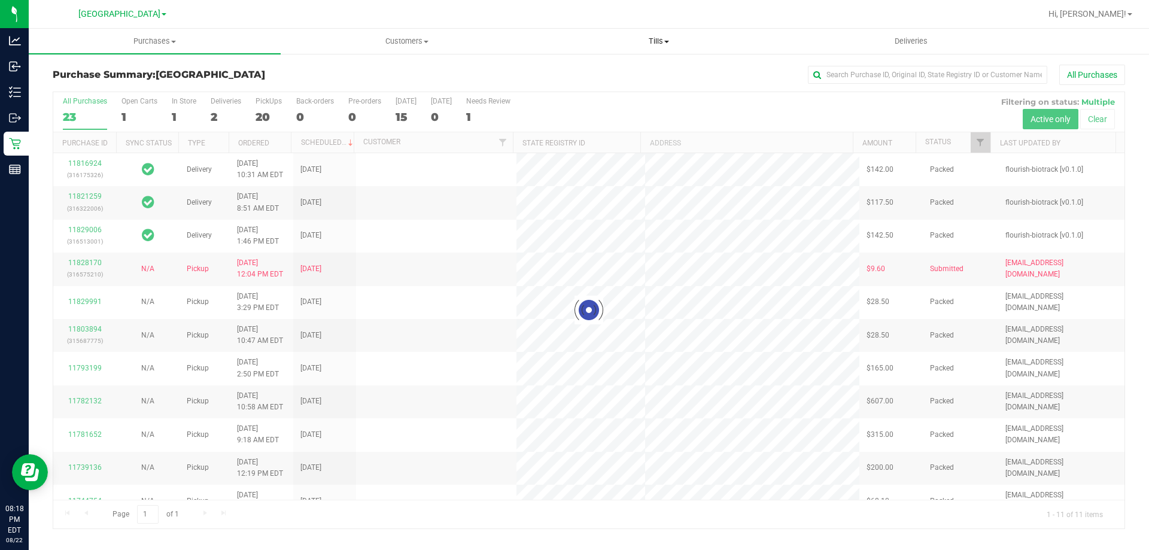 This screenshot has width=1149, height=550. What do you see at coordinates (154, 41) in the screenshot?
I see `span: Purchases` at bounding box center [154, 41].